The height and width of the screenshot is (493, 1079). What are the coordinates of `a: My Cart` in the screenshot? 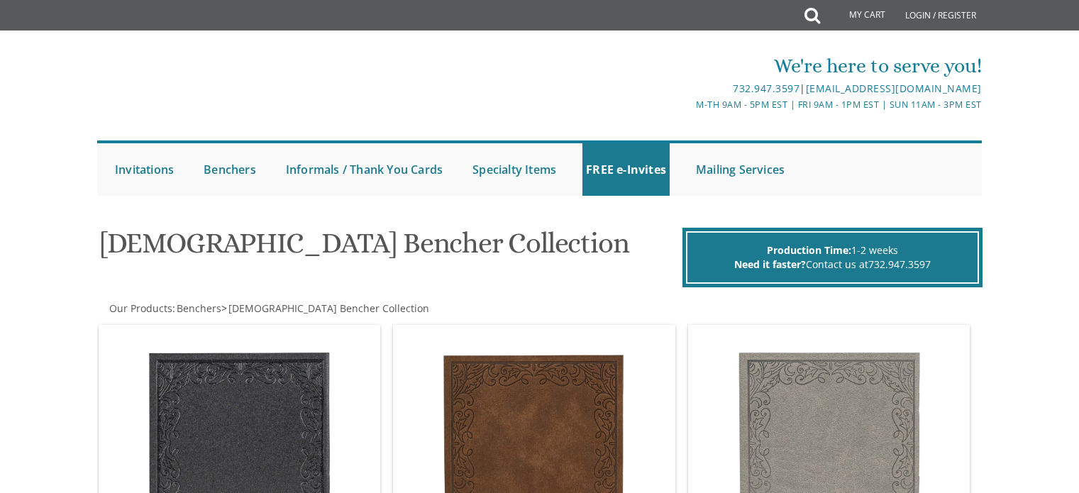 It's located at (857, 16).